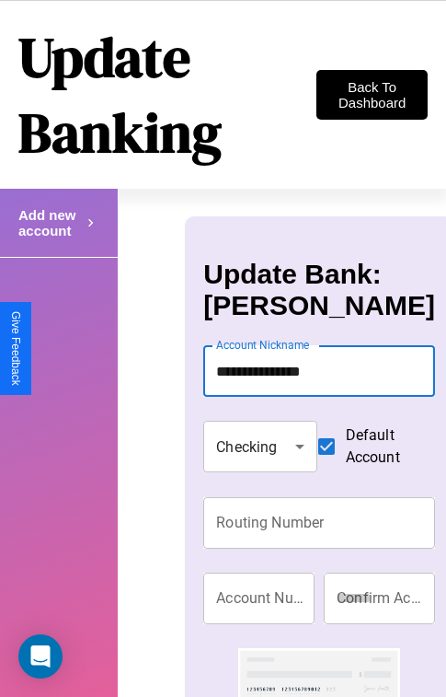 This screenshot has height=697, width=446. I want to click on h1: Update Banking, so click(168, 95).